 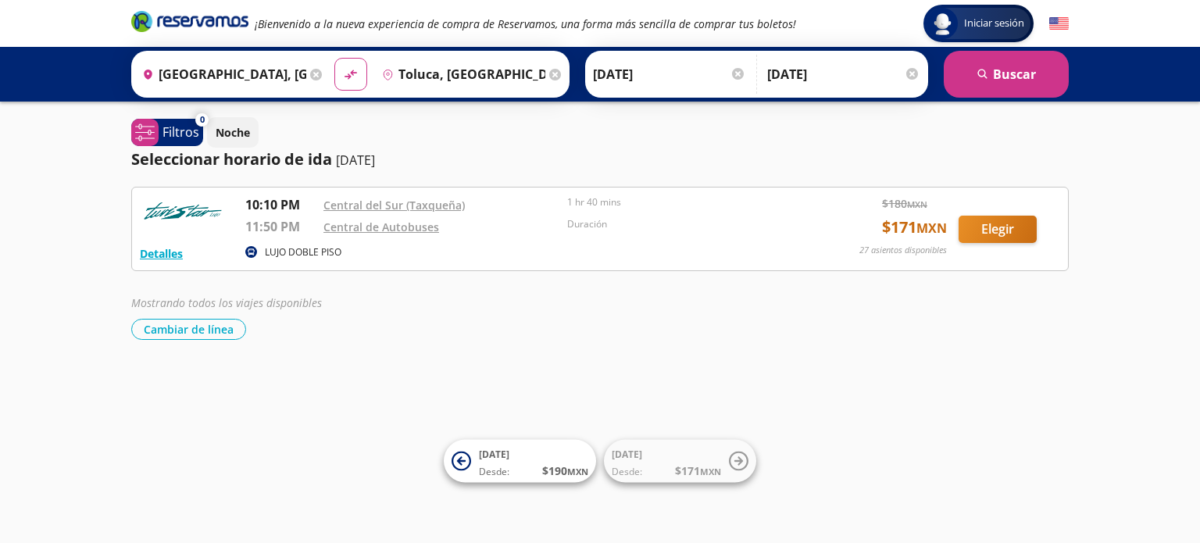 What do you see at coordinates (180, 132) in the screenshot?
I see `p: Filtros` at bounding box center [180, 132].